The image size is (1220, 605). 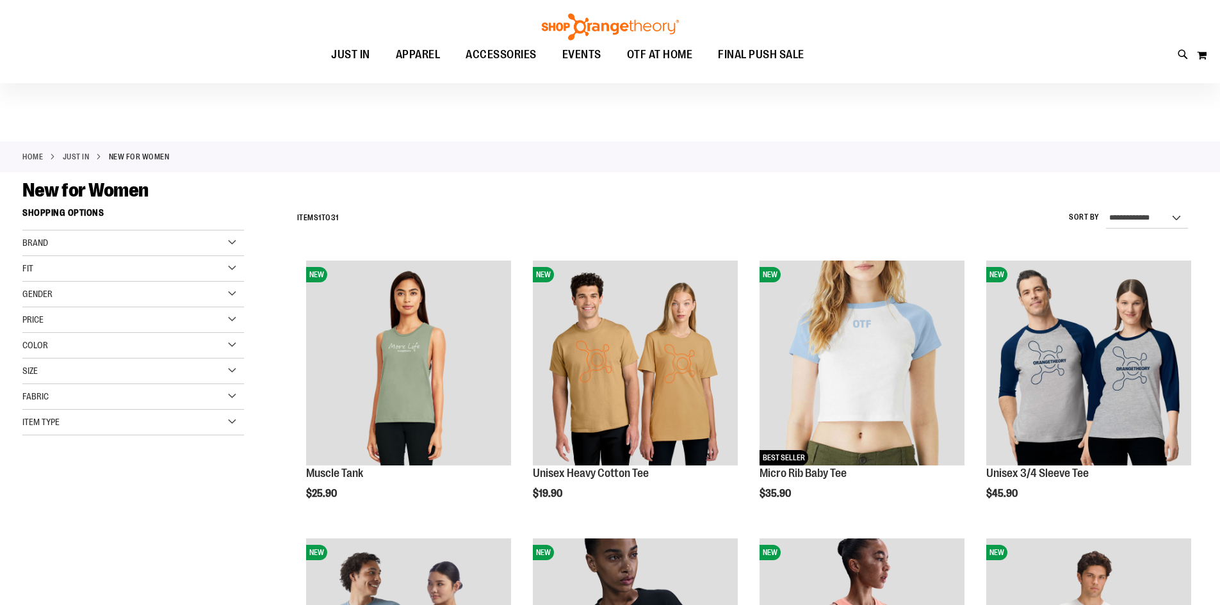 What do you see at coordinates (33, 319) in the screenshot?
I see `span: Price` at bounding box center [33, 319].